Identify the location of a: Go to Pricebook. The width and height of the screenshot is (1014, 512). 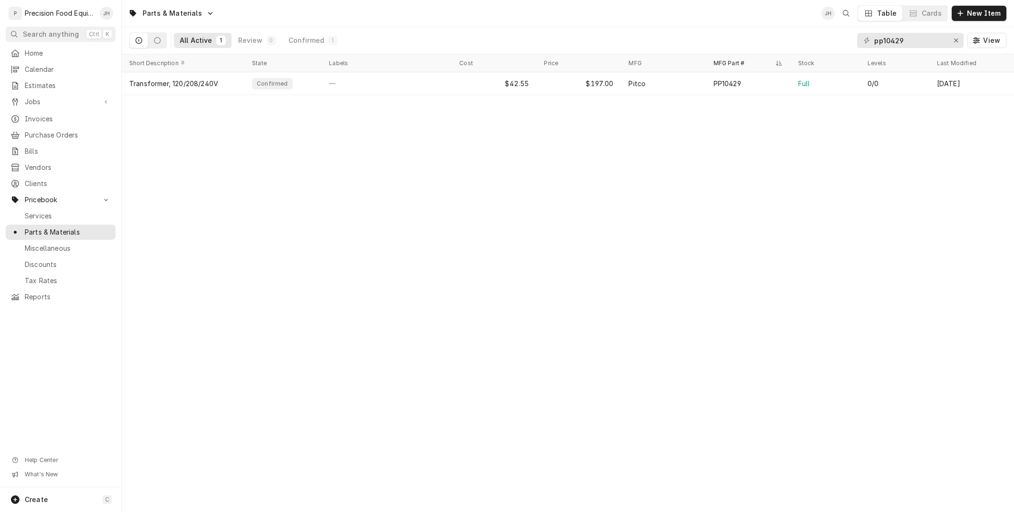
(60, 200).